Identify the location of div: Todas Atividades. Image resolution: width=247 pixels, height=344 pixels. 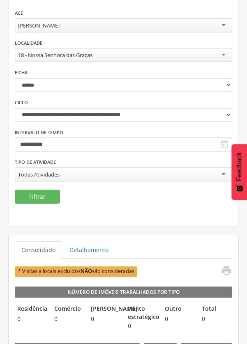
(39, 174).